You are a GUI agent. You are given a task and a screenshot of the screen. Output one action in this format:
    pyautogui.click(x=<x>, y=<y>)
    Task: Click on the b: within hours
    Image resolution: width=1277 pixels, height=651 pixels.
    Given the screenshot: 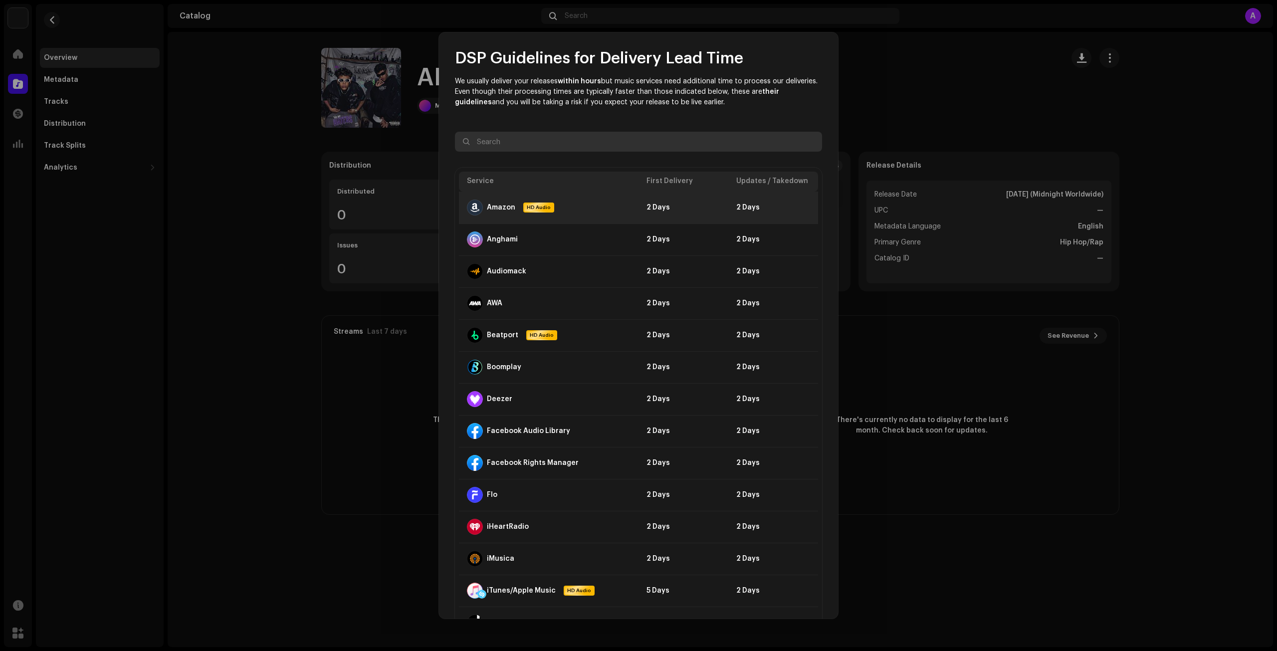 What is the action you would take?
    pyautogui.click(x=579, y=81)
    